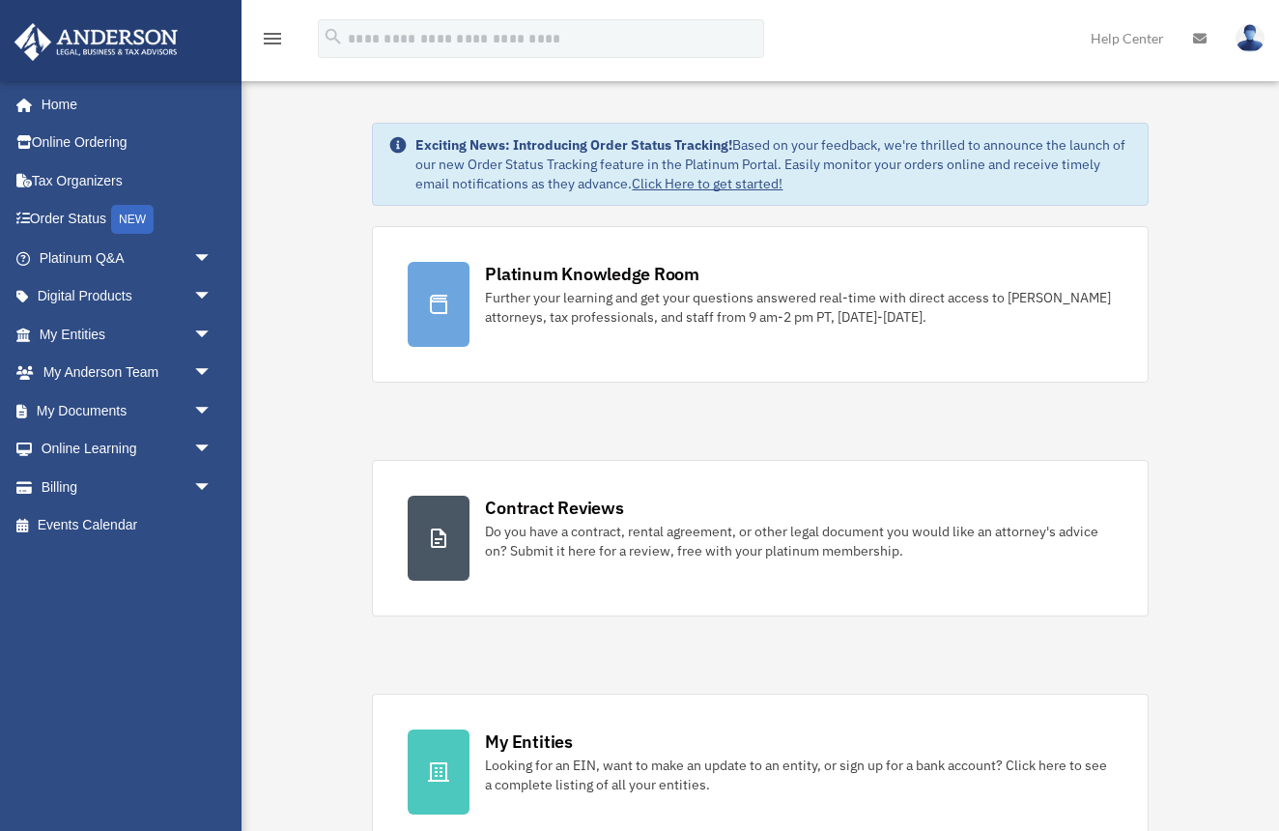  I want to click on img: User Pic, so click(1250, 38).